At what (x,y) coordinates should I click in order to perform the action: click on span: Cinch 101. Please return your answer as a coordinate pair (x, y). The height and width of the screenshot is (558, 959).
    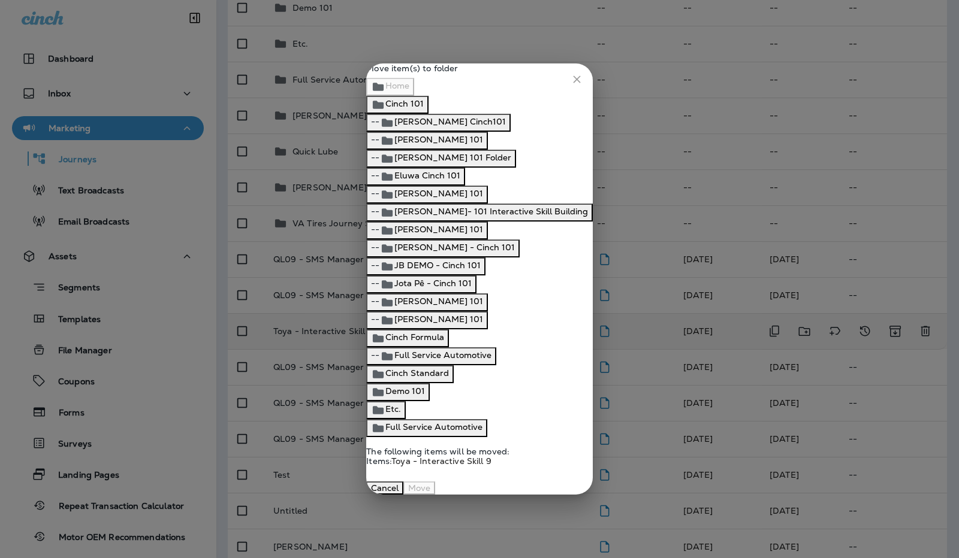
    Looking at the image, I should click on (404, 104).